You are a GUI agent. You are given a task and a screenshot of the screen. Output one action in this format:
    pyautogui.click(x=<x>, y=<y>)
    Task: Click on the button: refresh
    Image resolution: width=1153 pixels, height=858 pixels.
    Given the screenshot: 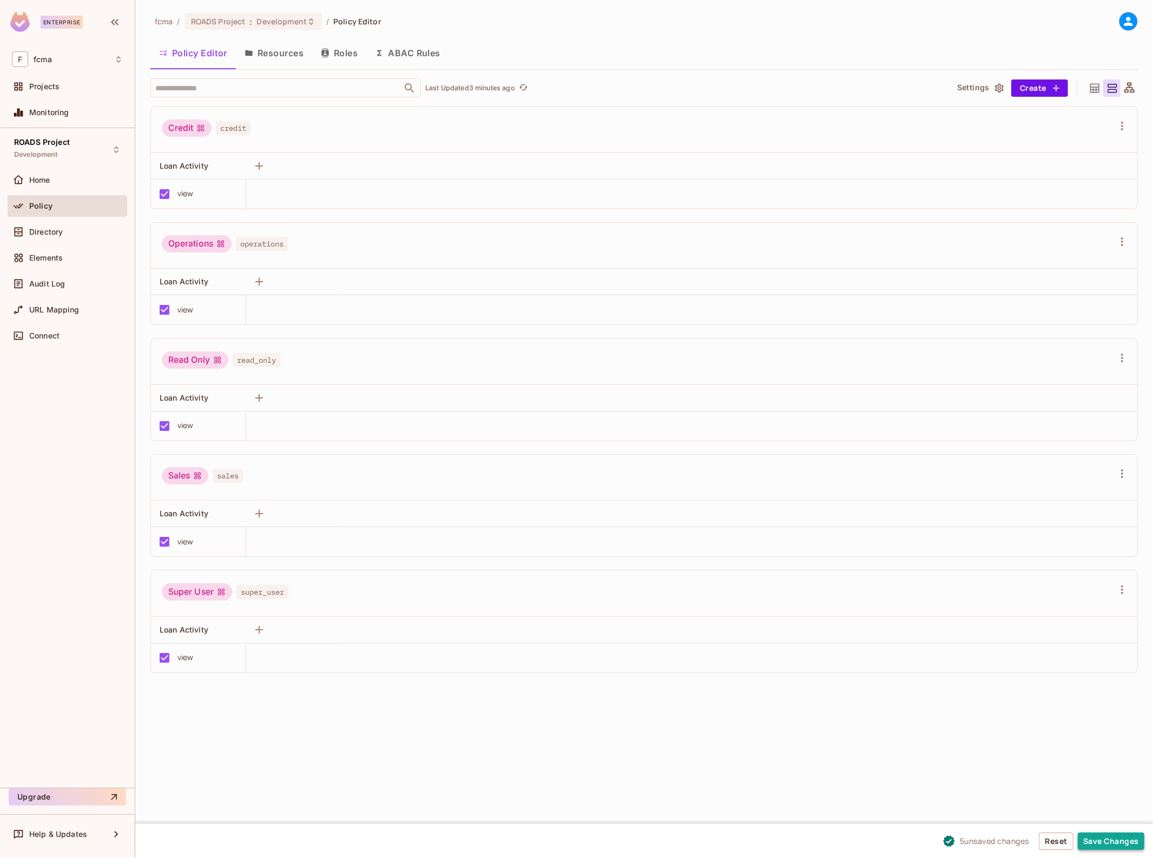 What is the action you would take?
    pyautogui.click(x=524, y=88)
    